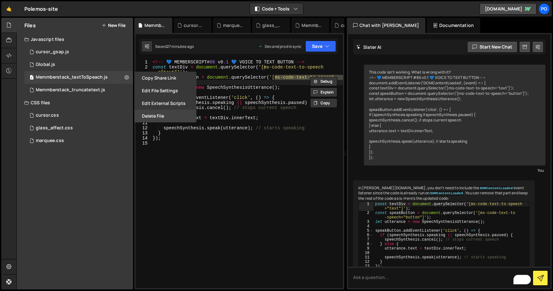 The image size is (553, 291). What do you see at coordinates (143, 138) in the screenshot?
I see `div: 14` at bounding box center [143, 138].